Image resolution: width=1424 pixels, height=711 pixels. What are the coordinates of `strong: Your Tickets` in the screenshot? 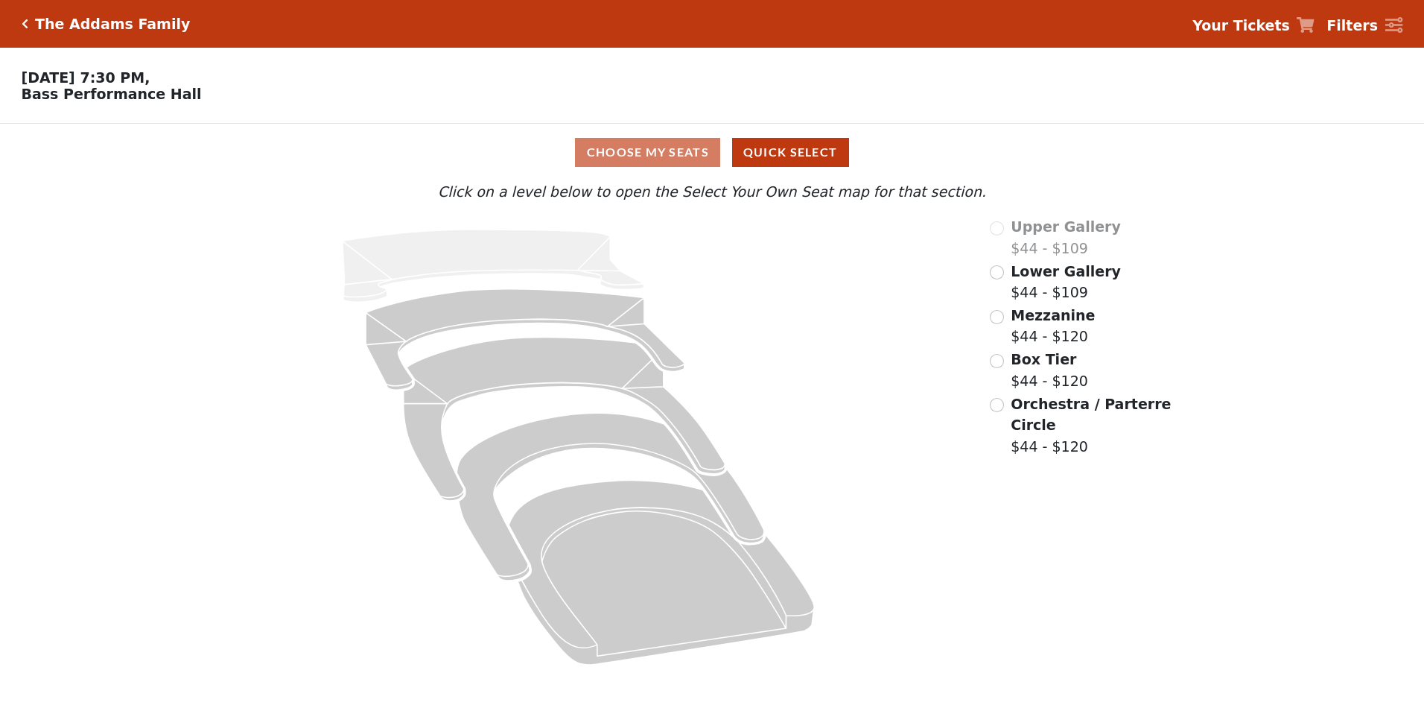 It's located at (1241, 25).